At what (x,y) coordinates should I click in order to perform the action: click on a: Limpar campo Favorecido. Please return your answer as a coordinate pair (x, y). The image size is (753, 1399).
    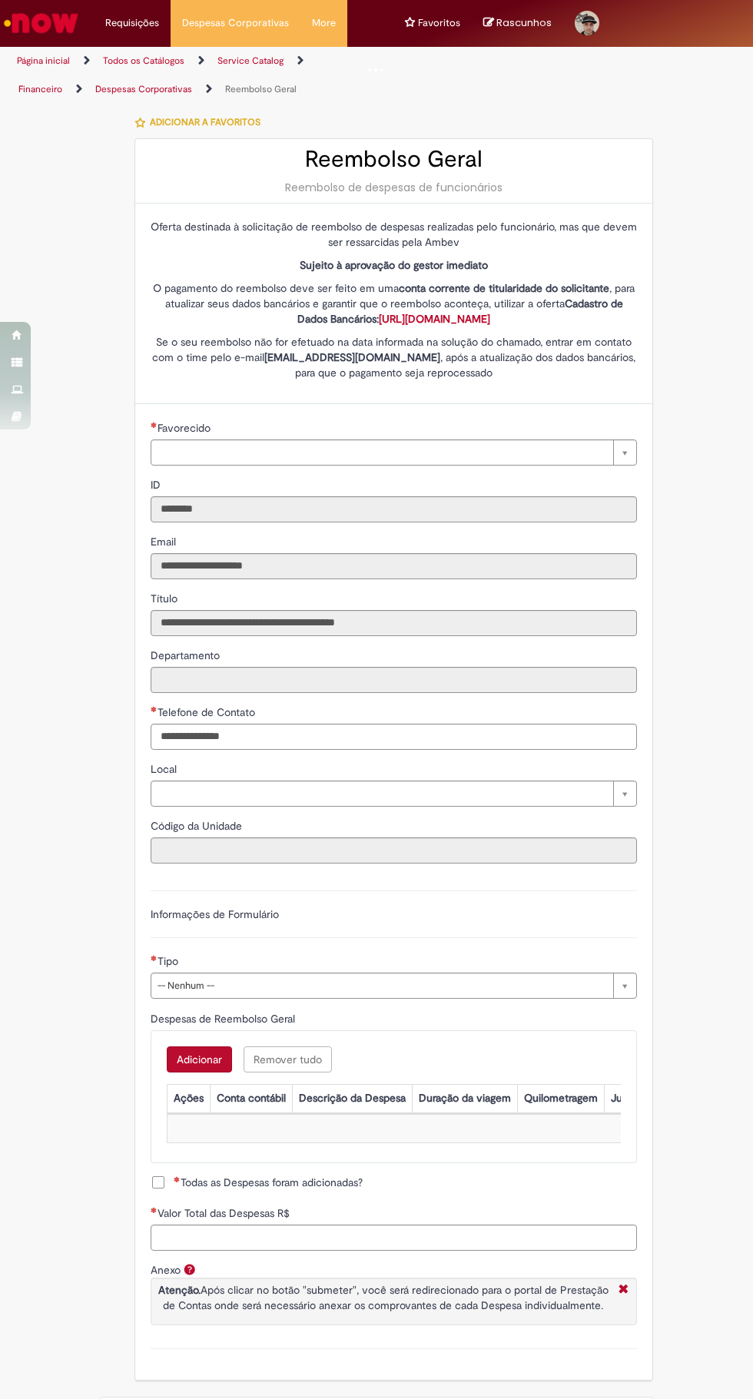
    Looking at the image, I should click on (393, 452).